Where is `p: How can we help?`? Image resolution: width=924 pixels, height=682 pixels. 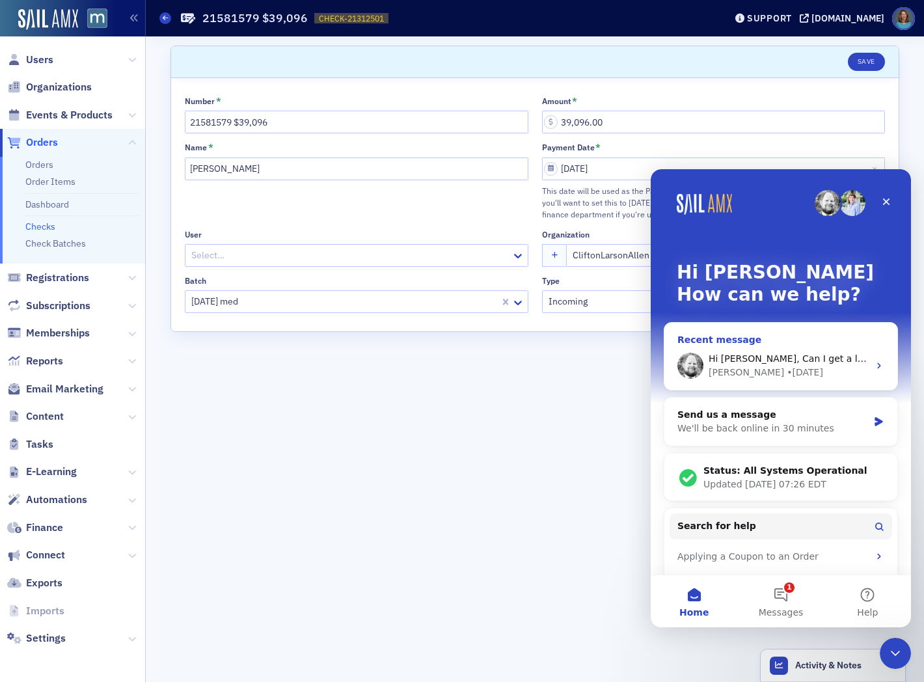 p: How can we help? is located at coordinates (130, 126).